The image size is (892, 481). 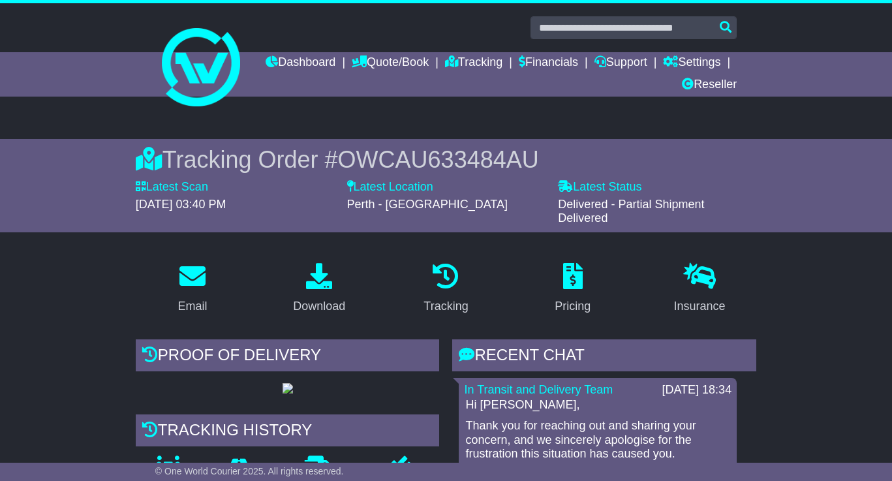 What do you see at coordinates (288, 388) in the screenshot?
I see `img: GetPodImage` at bounding box center [288, 388].